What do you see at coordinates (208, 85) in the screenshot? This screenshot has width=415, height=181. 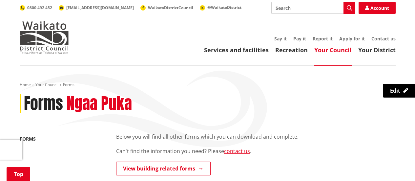 I see `nav: breadcrumb` at bounding box center [208, 85].